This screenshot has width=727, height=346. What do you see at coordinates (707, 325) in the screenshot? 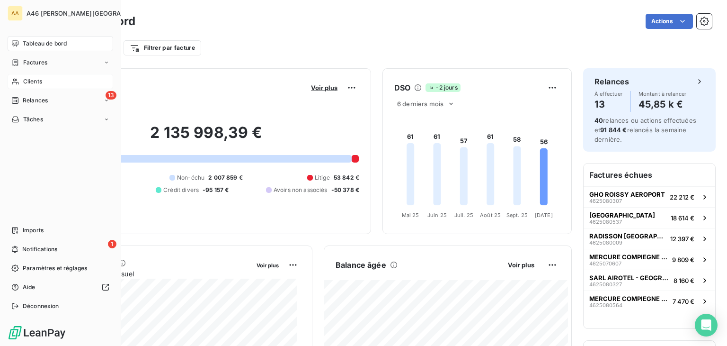
I see `div: Open Intercom Messenger` at bounding box center [707, 325].